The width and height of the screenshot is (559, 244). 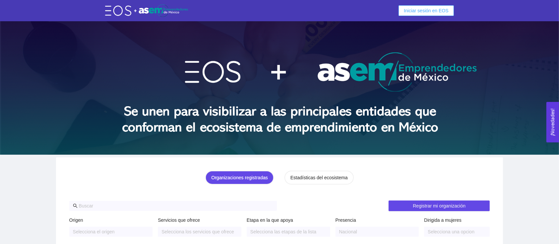 I want to click on span: Registrar mi organización, so click(x=439, y=206).